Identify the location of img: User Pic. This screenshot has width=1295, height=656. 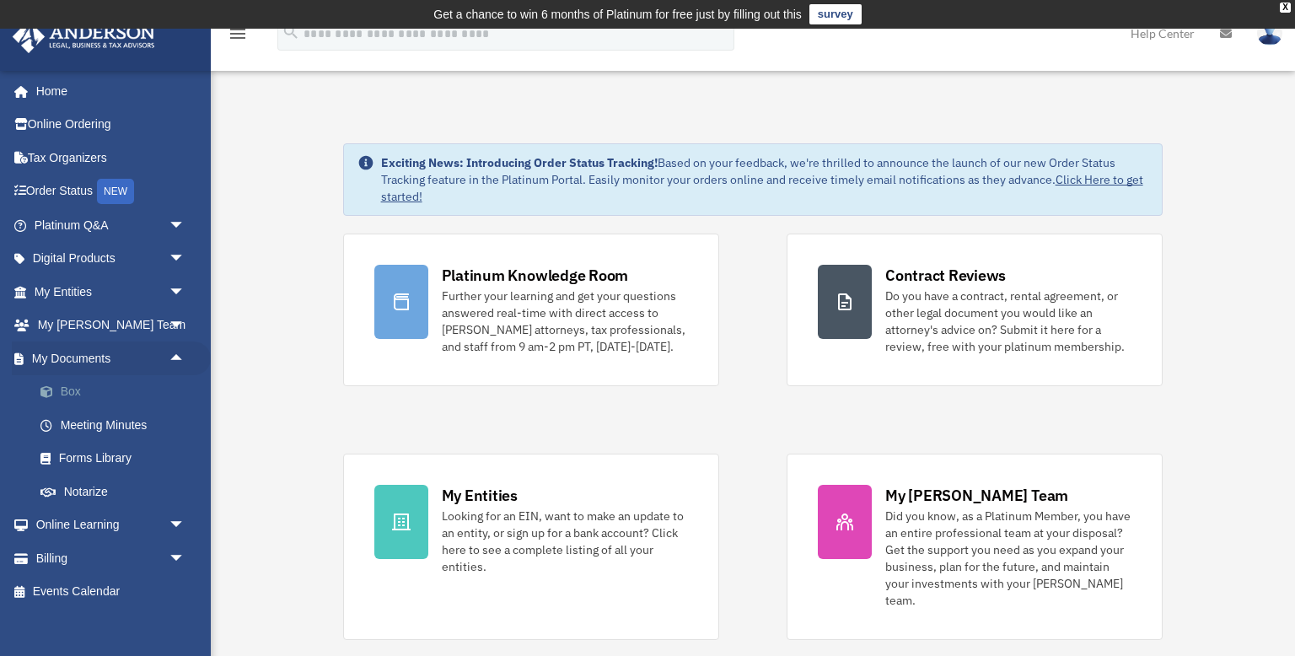
(1269, 33).